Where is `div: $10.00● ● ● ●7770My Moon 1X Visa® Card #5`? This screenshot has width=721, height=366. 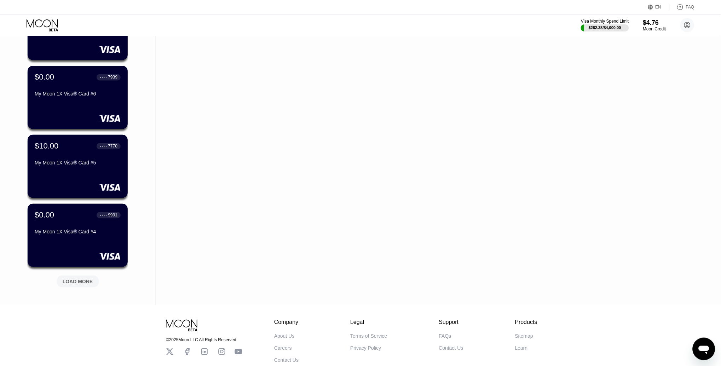
div: $10.00● ● ● ●7770My Moon 1X Visa® Card #5 is located at coordinates (77, 166).